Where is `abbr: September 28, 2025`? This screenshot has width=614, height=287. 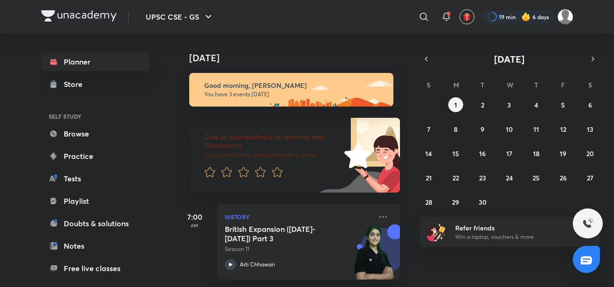 abbr: September 28, 2025 is located at coordinates (428, 202).